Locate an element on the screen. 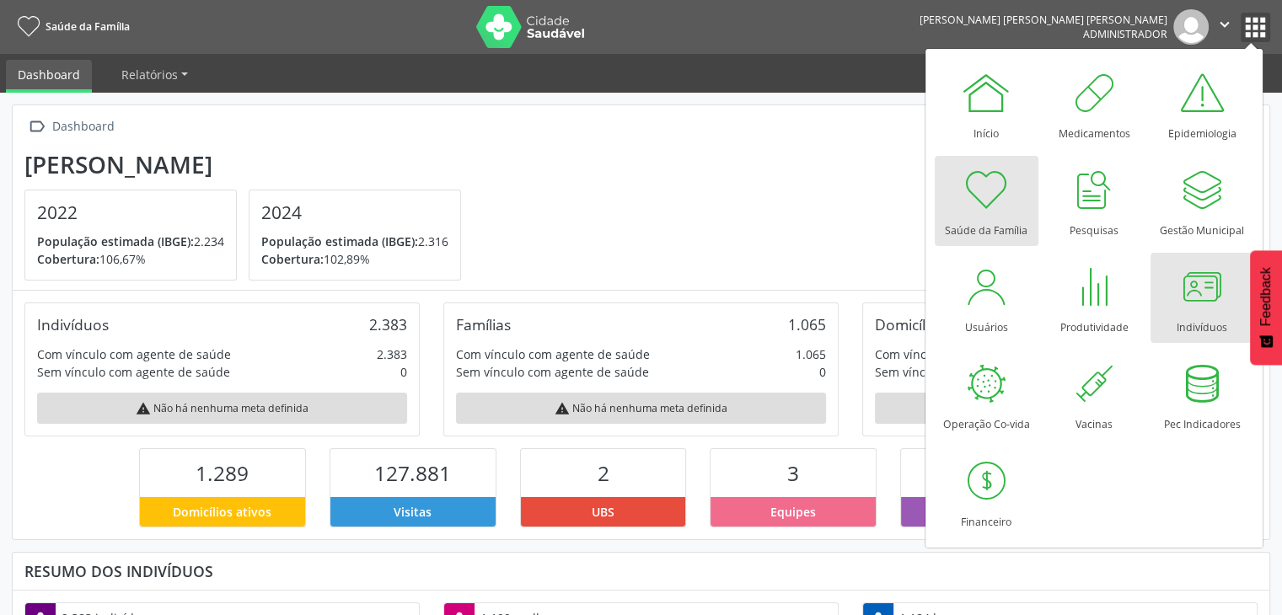  img: img is located at coordinates (1191, 27).